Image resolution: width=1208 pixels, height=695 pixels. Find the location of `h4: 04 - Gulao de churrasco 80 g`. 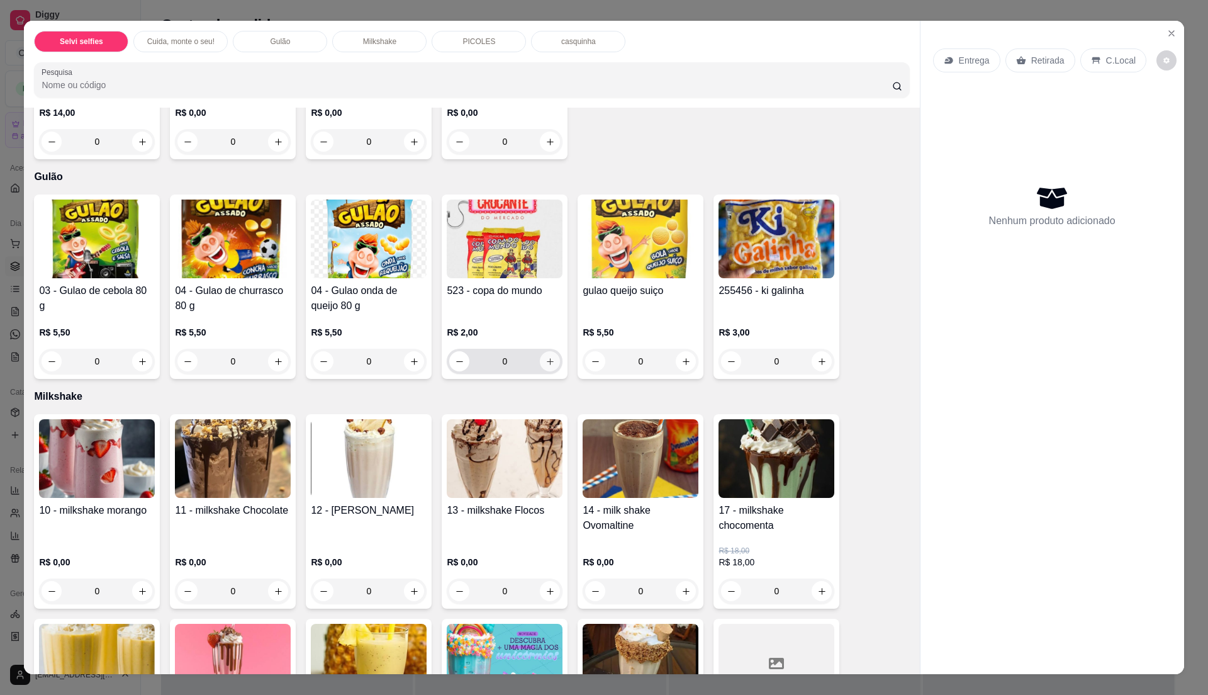

h4: 04 - Gulao de churrasco 80 g is located at coordinates (233, 298).